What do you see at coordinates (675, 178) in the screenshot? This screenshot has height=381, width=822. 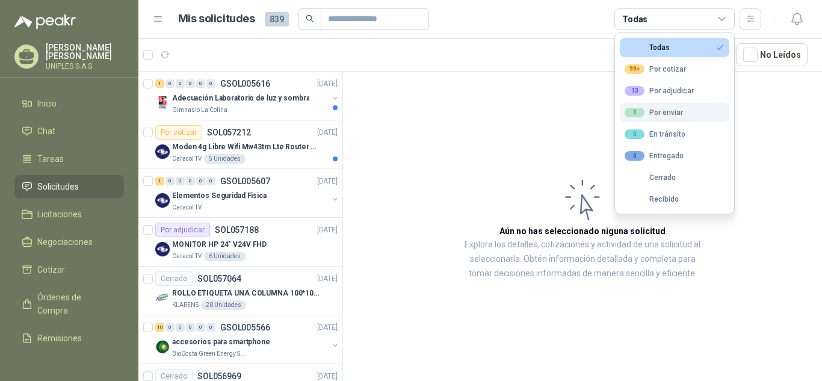 I see `button: Cerrado` at bounding box center [675, 178].